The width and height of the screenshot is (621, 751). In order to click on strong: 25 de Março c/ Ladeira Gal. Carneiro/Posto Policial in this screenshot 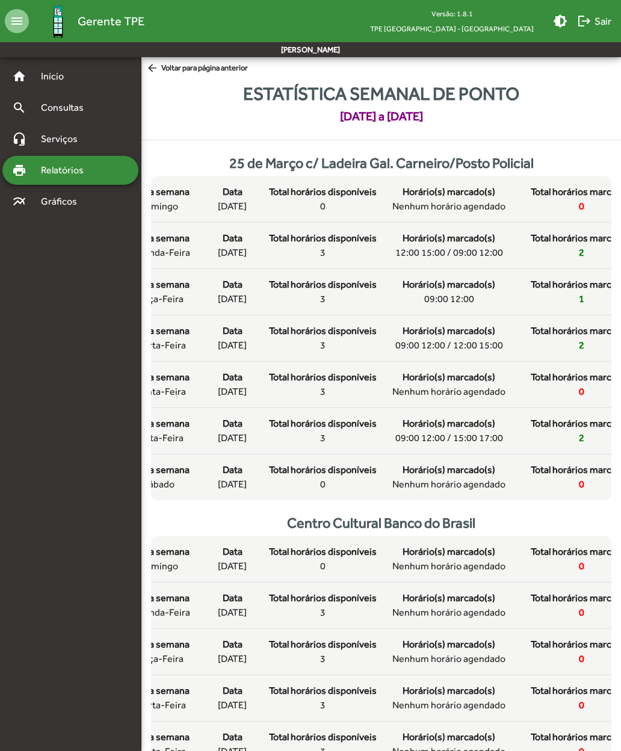, I will do `click(381, 163)`.